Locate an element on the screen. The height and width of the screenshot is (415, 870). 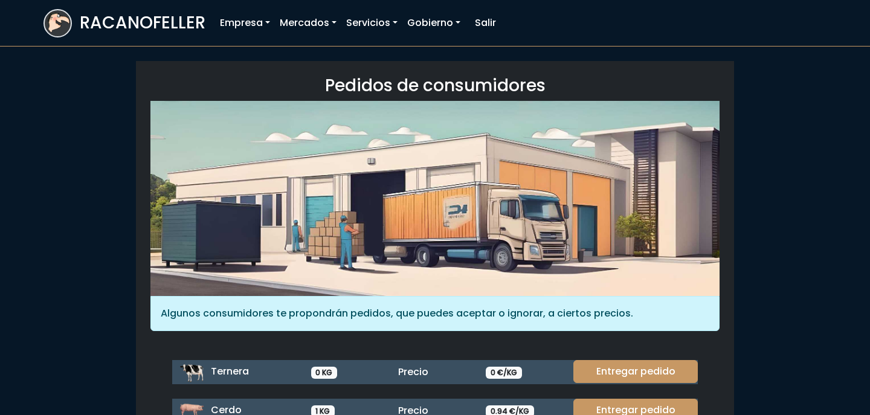
a: Servicios is located at coordinates (371, 23).